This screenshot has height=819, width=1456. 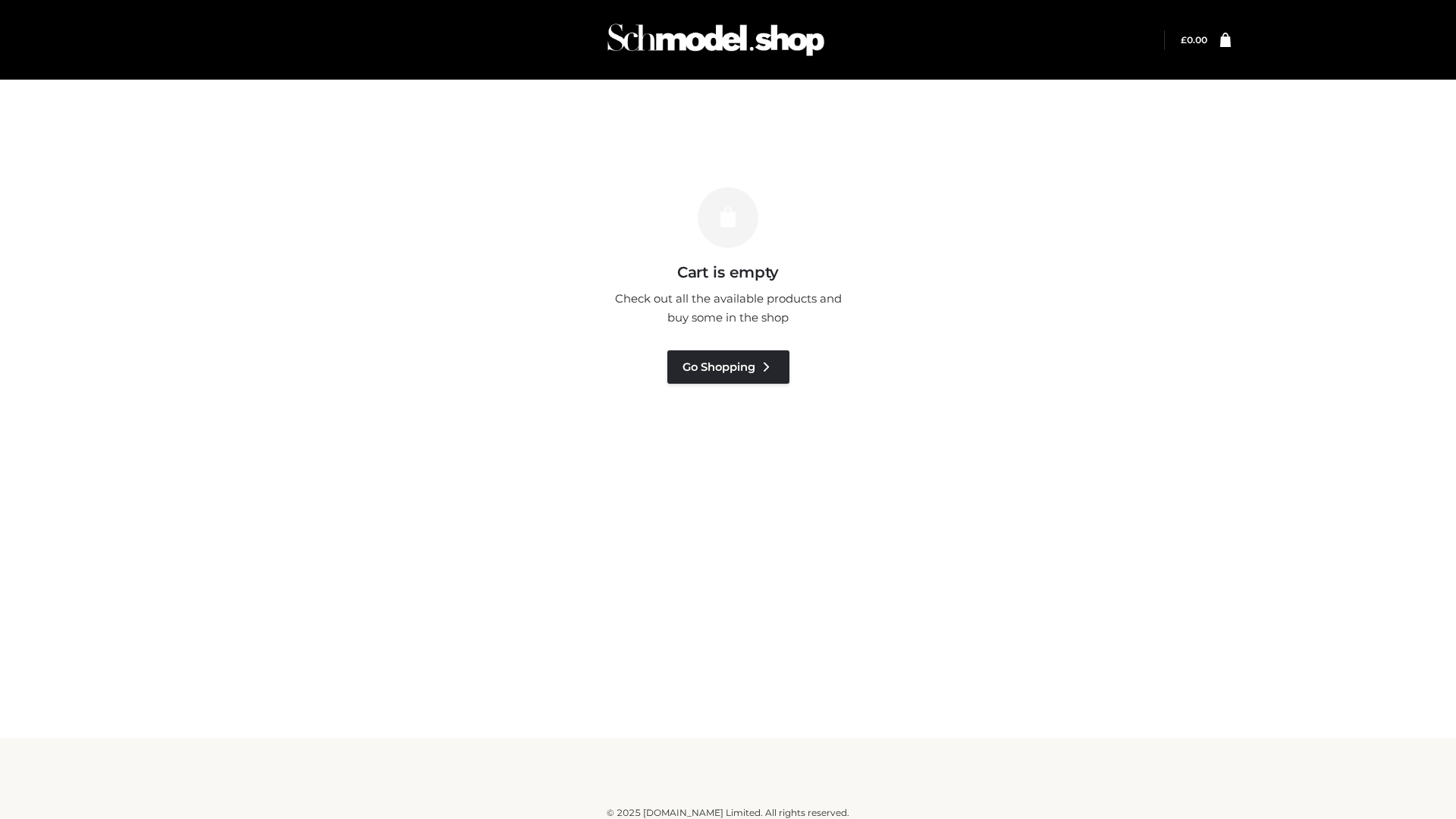 What do you see at coordinates (1194, 39) in the screenshot?
I see `a: £0.00` at bounding box center [1194, 39].